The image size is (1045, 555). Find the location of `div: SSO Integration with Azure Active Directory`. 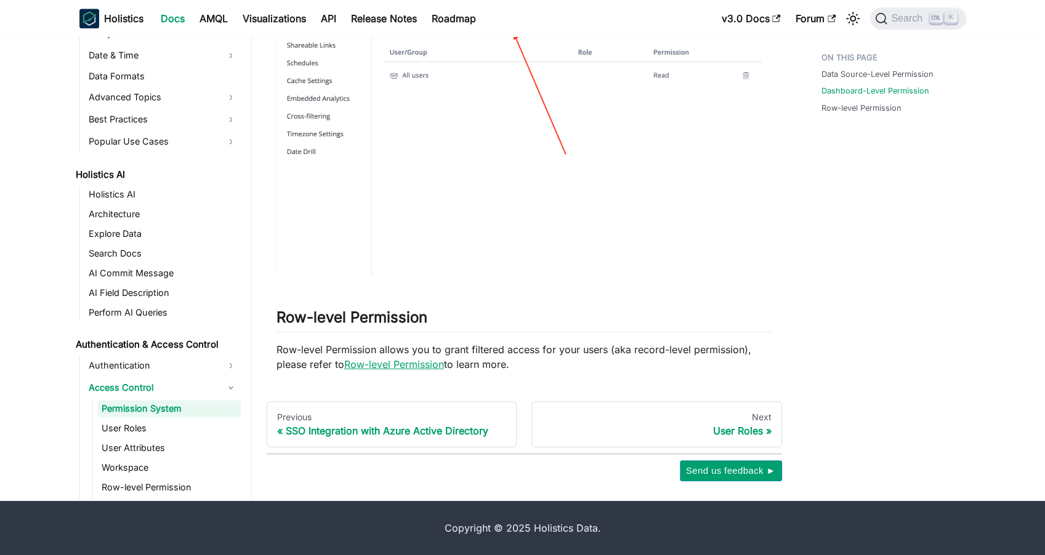

div: SSO Integration with Azure Active Directory is located at coordinates (392, 431).